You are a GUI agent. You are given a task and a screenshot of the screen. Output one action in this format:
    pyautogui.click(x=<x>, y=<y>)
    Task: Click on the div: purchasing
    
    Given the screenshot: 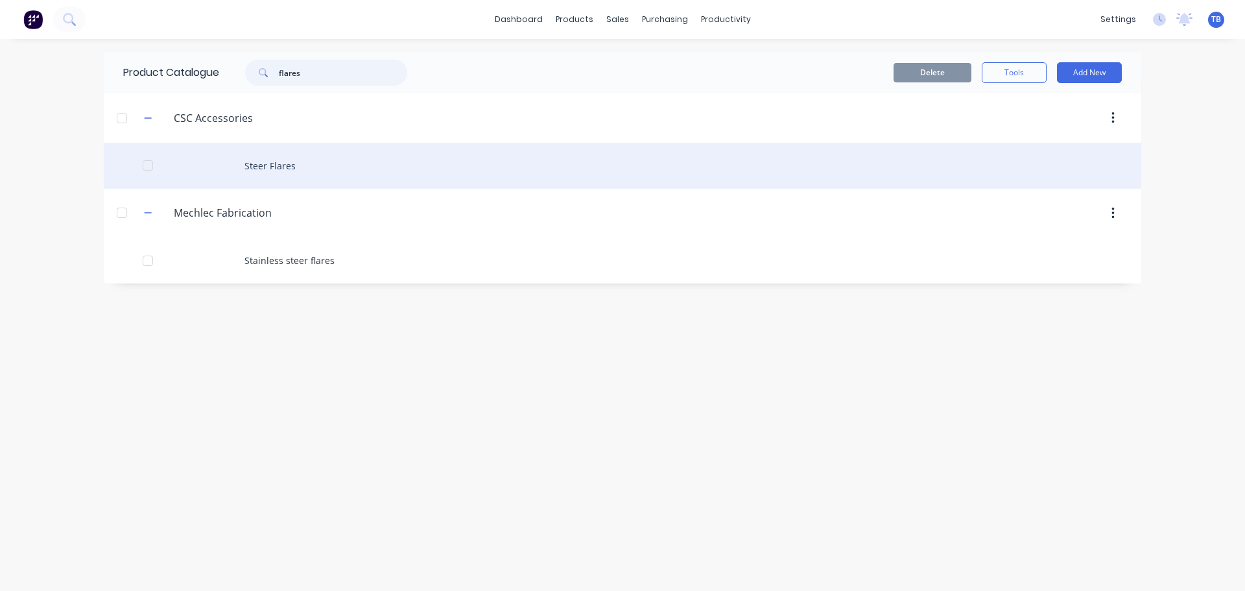 What is the action you would take?
    pyautogui.click(x=665, y=19)
    